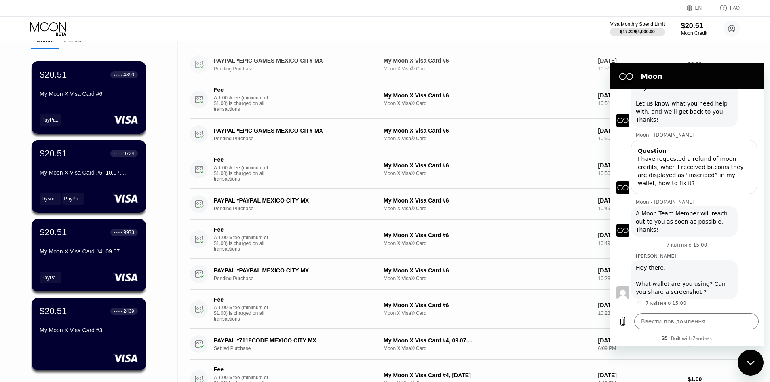 The width and height of the screenshot is (770, 382). What do you see at coordinates (694, 33) in the screenshot?
I see `div: Moon Credit` at bounding box center [694, 33].